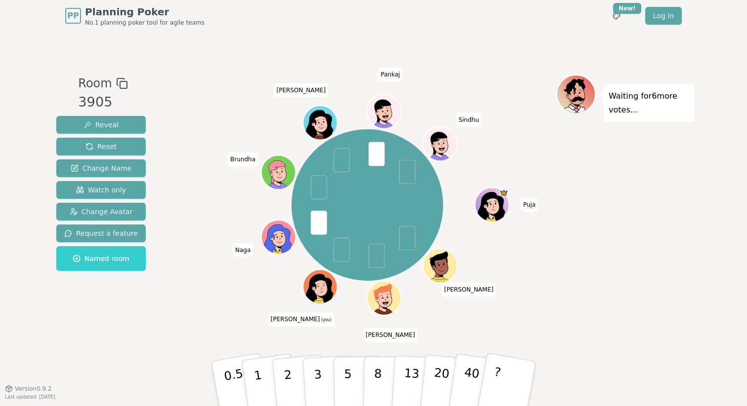 The image size is (747, 406). I want to click on button: Named room, so click(101, 259).